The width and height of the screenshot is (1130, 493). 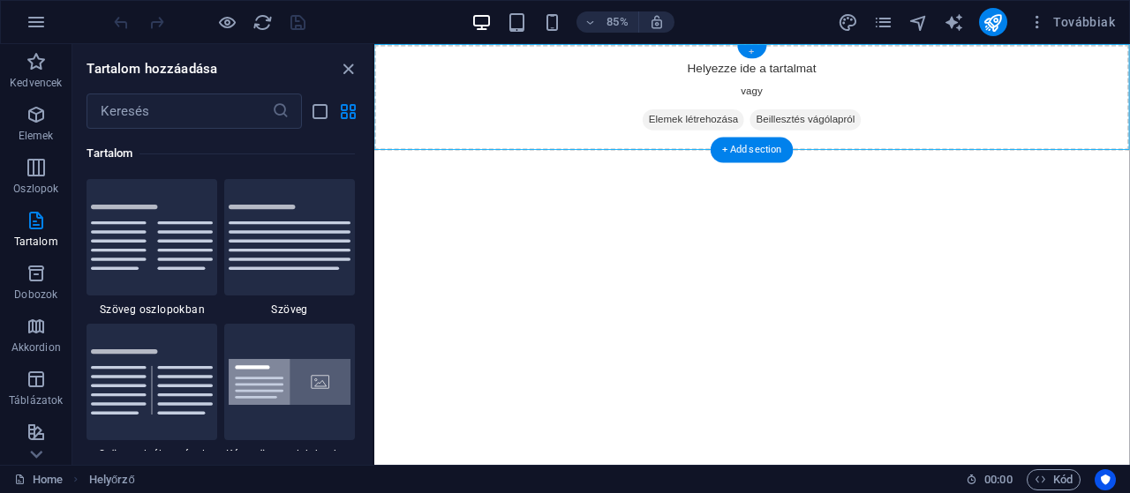 What do you see at coordinates (1105, 480) in the screenshot?
I see `button: Usercentrics` at bounding box center [1105, 480].